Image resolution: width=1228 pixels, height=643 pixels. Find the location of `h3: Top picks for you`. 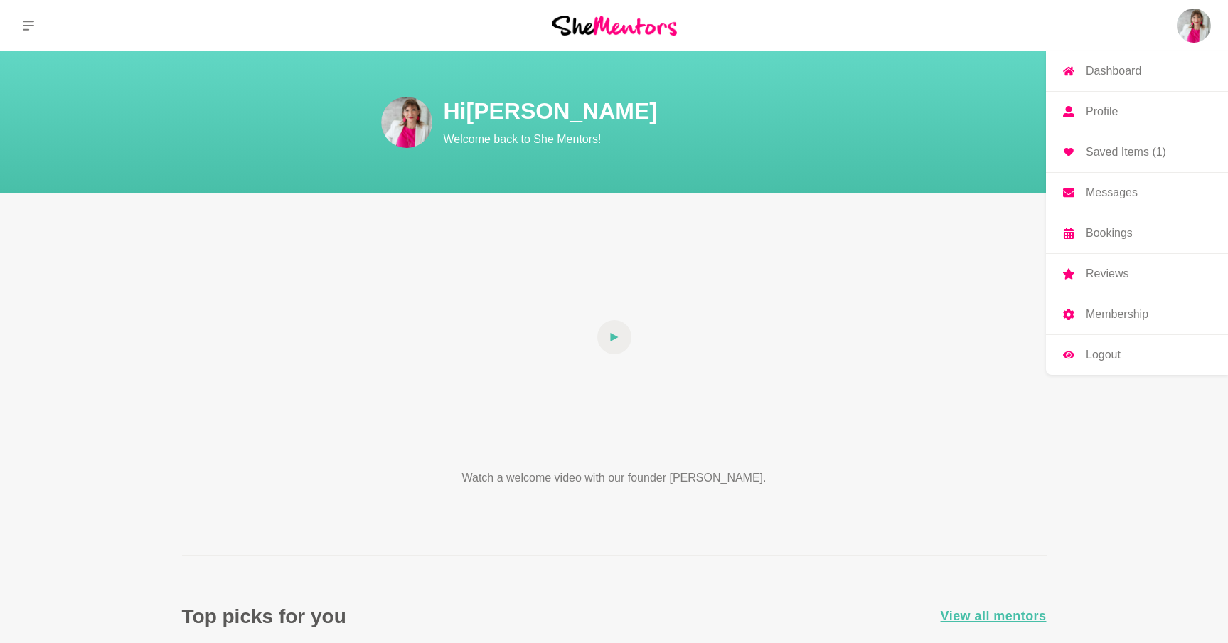

h3: Top picks for you is located at coordinates (264, 616).